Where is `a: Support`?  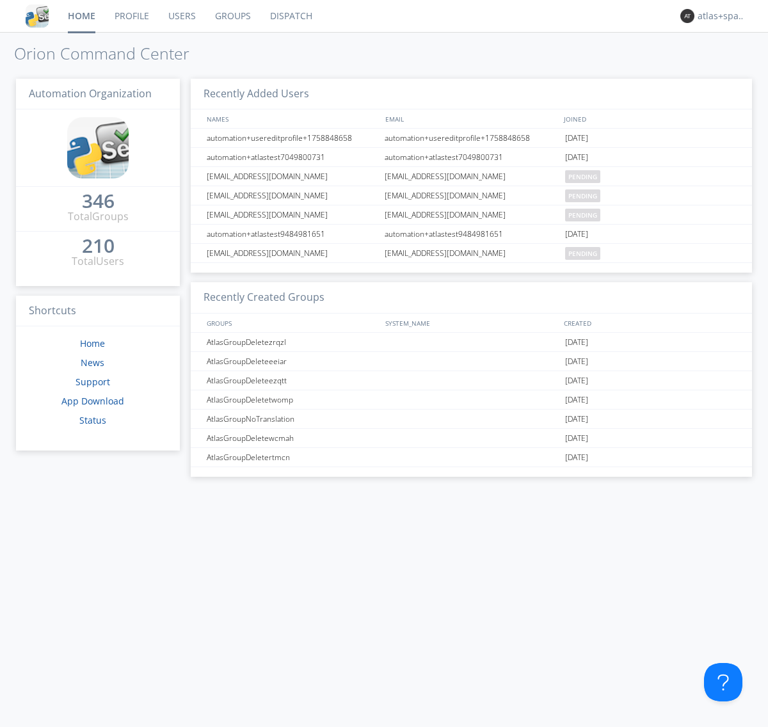 a: Support is located at coordinates (93, 381).